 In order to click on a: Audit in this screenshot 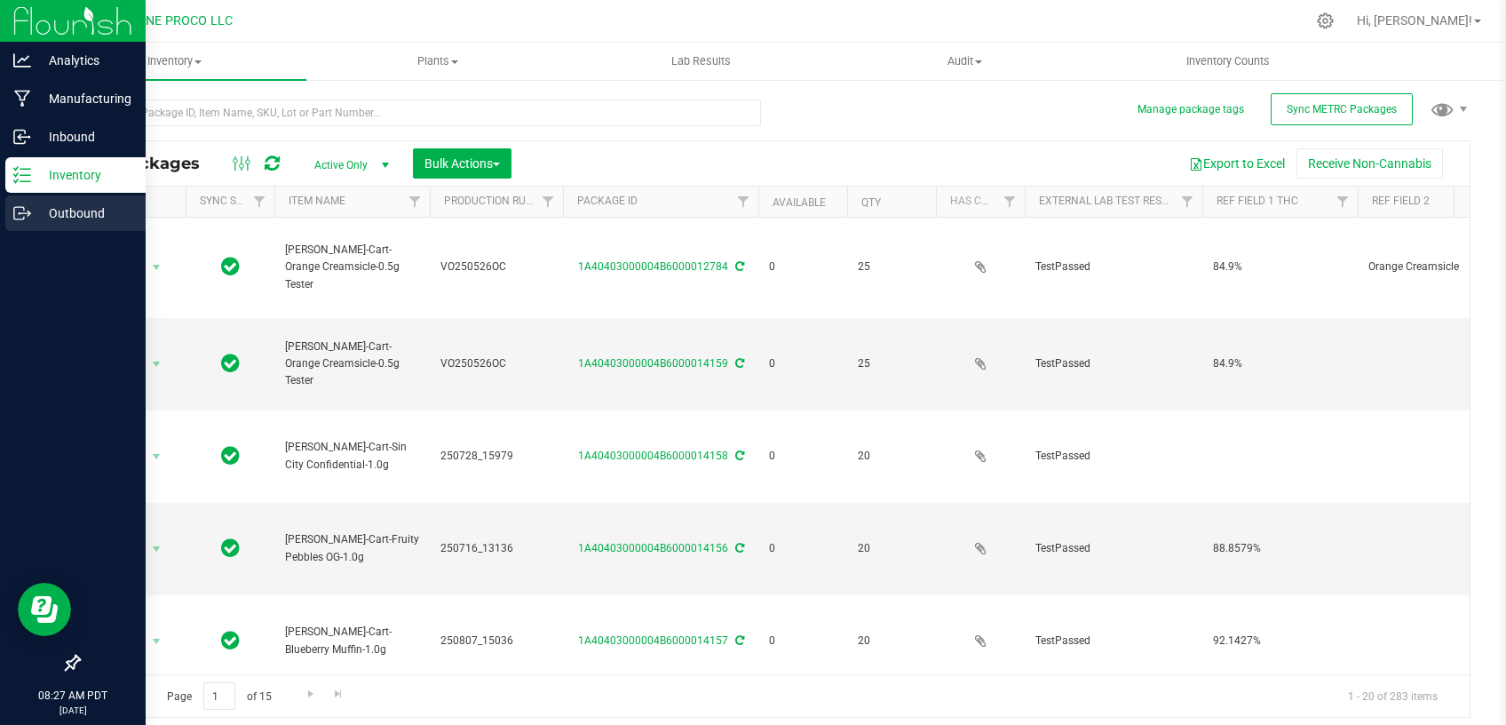, I will do `click(964, 61)`.